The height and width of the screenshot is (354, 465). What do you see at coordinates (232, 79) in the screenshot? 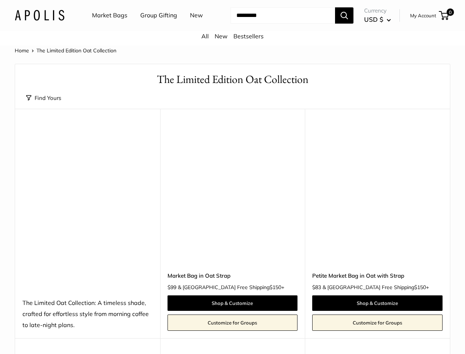
I see `h1: The Limited Edition Oat Collection` at bounding box center [232, 79].